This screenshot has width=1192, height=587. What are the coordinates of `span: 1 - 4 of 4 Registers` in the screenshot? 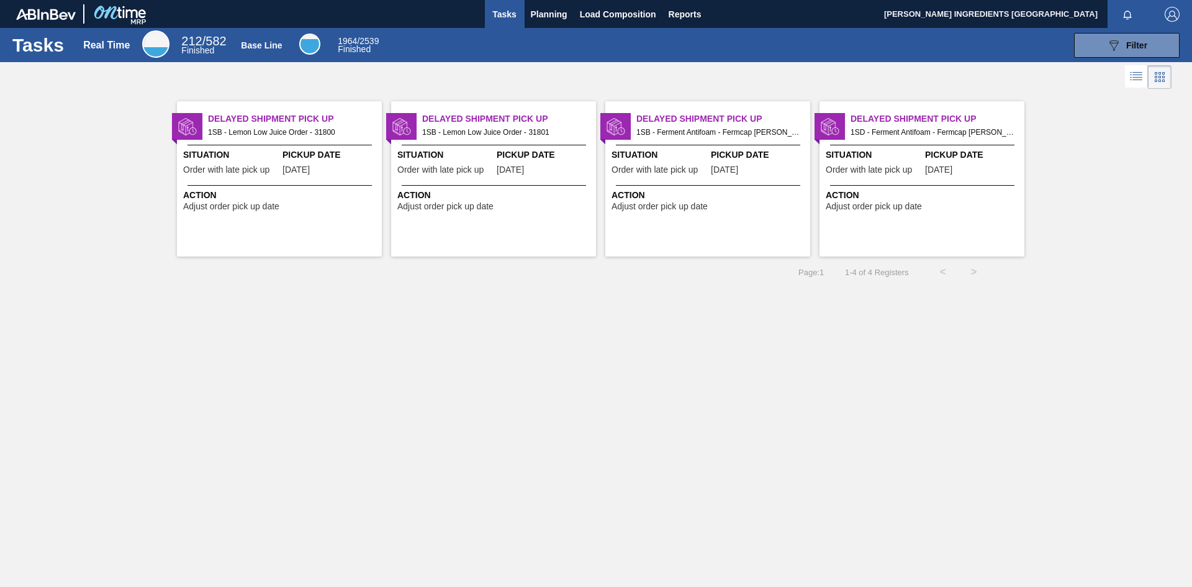 It's located at (876, 272).